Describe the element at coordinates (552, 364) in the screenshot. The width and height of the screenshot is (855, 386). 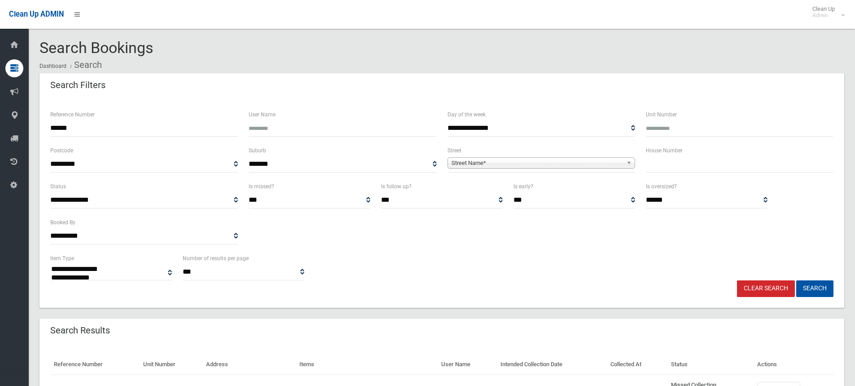
I see `th: Intended Collection Date` at that location.